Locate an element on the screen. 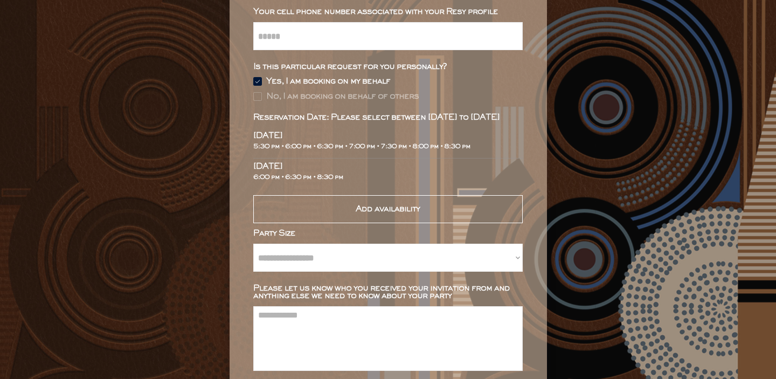 The image size is (776, 379). img: Rectangle%20315%20%281%29.svg is located at coordinates (258, 96).